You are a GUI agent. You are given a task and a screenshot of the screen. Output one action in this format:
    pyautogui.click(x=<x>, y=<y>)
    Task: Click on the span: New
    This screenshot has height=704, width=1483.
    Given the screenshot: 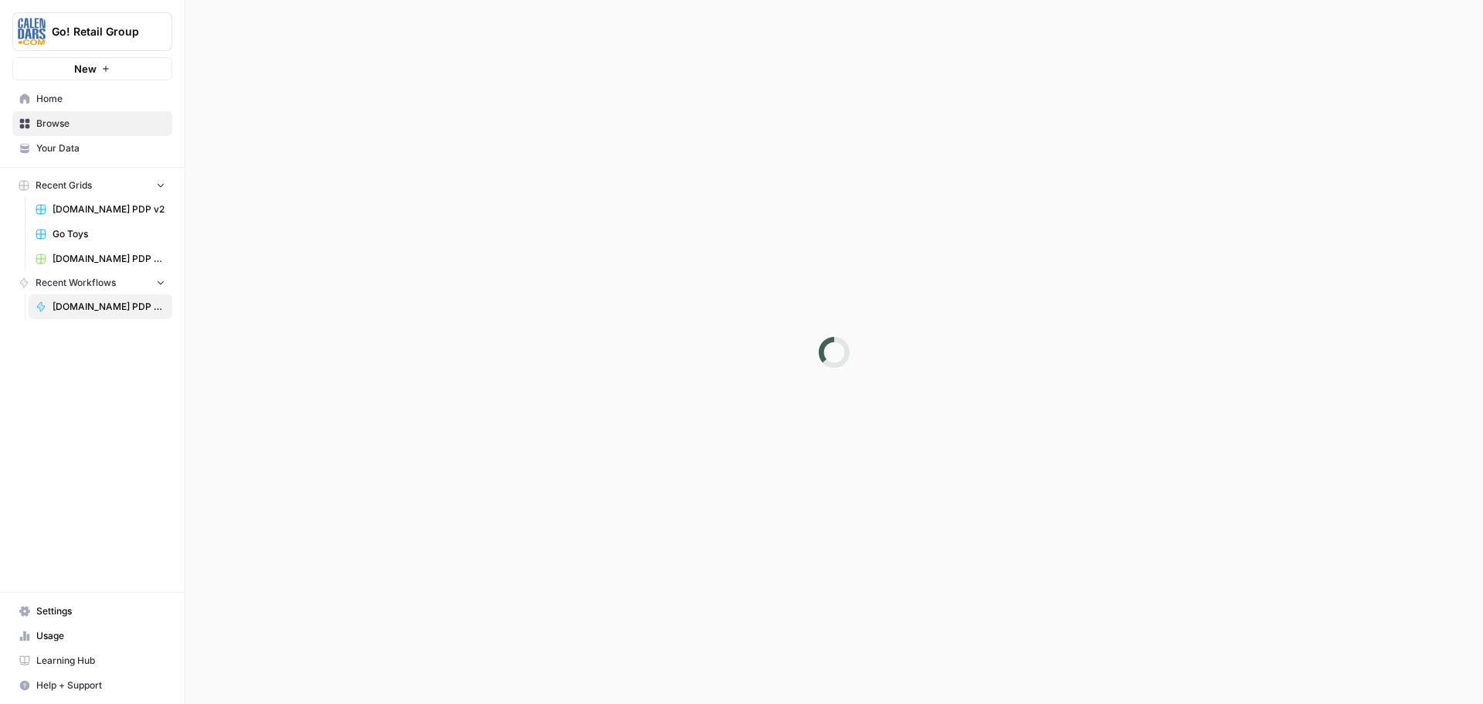 What is the action you would take?
    pyautogui.click(x=85, y=69)
    